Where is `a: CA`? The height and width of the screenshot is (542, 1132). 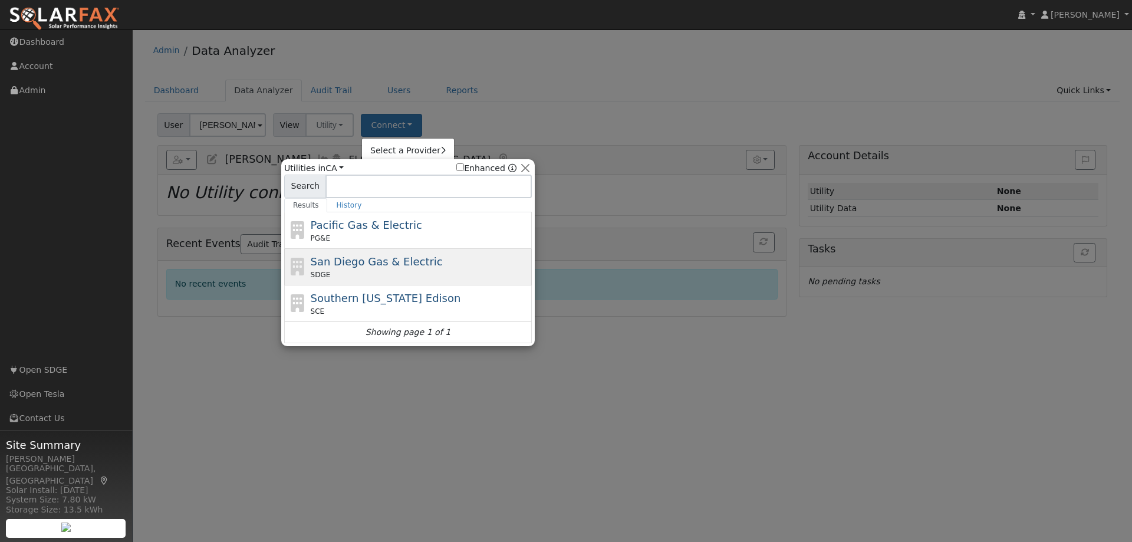
a: CA is located at coordinates (334, 168).